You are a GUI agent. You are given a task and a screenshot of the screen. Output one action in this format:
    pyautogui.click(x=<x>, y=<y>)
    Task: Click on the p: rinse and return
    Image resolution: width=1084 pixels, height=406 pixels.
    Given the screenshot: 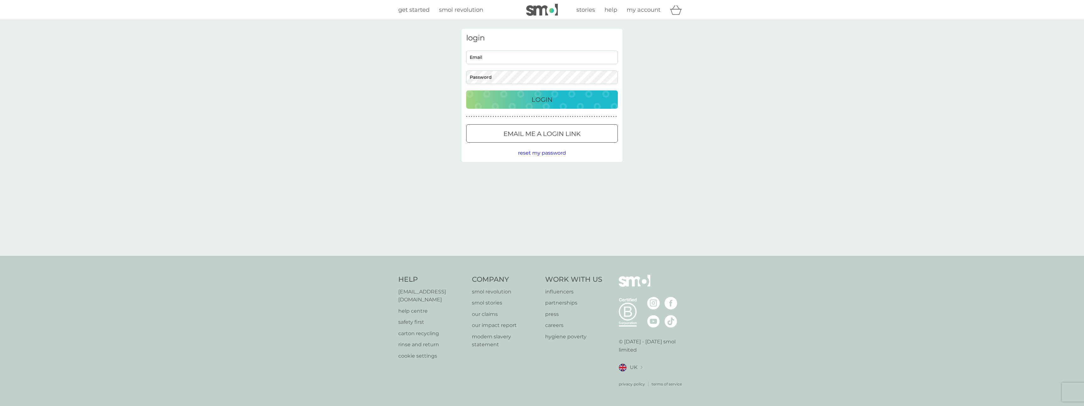 What is the action you would take?
    pyautogui.click(x=432, y=344)
    